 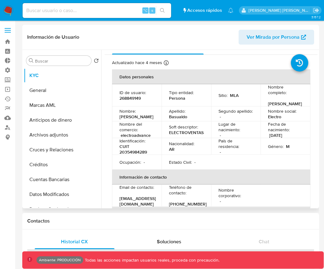 What do you see at coordinates (186, 133) in the screenshot?
I see `p: ELECTROVENTAS` at bounding box center [186, 133].